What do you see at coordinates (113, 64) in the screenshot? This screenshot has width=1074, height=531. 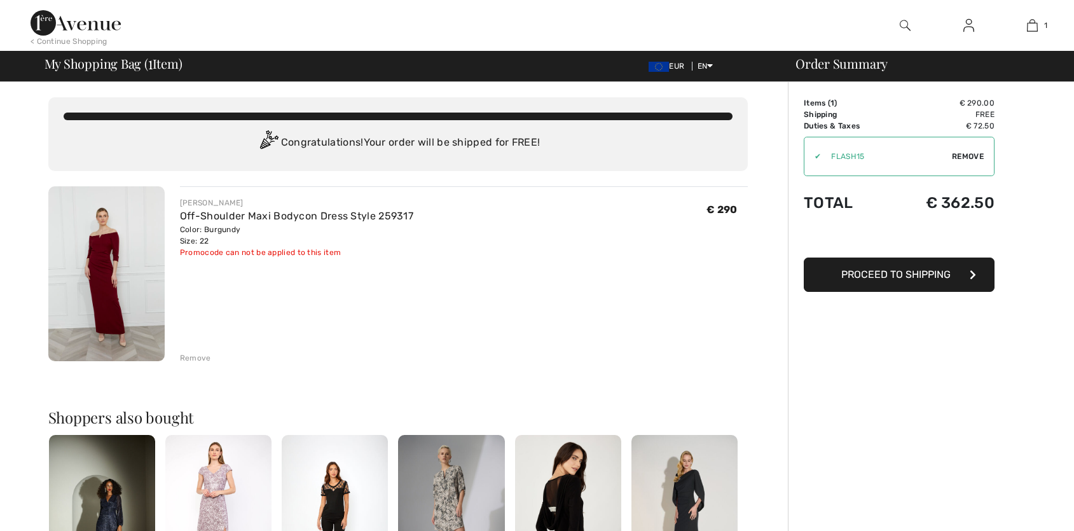 I see `span: My Shopping Bag ( Item)` at bounding box center [113, 64].